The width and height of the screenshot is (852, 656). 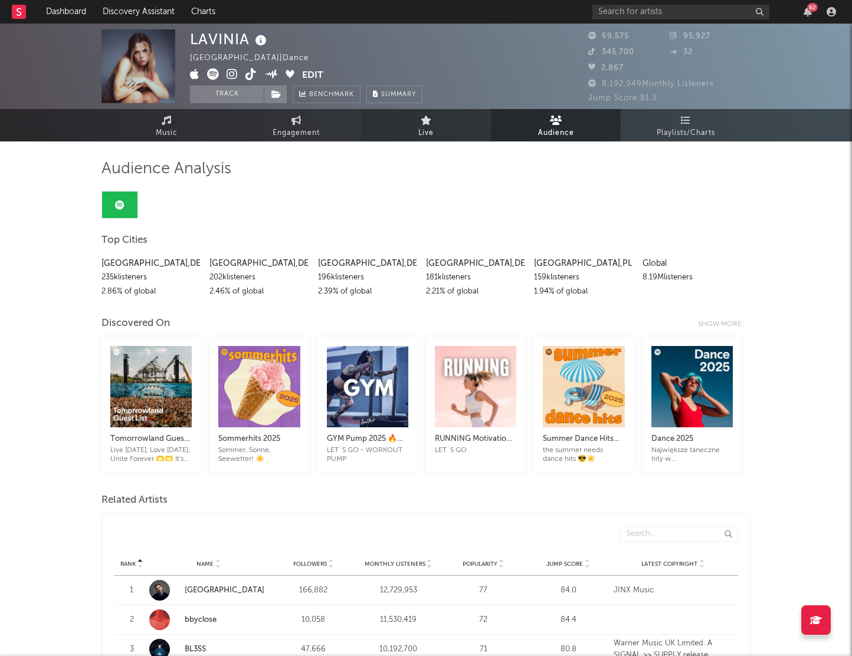 I want to click on div: 1, so click(x=132, y=591).